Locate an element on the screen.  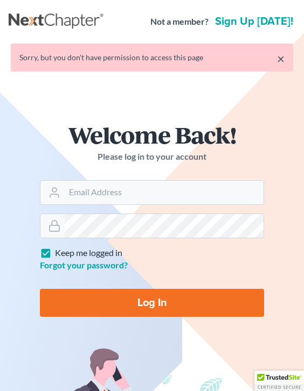
a: Forgot your password? is located at coordinates (83, 265).